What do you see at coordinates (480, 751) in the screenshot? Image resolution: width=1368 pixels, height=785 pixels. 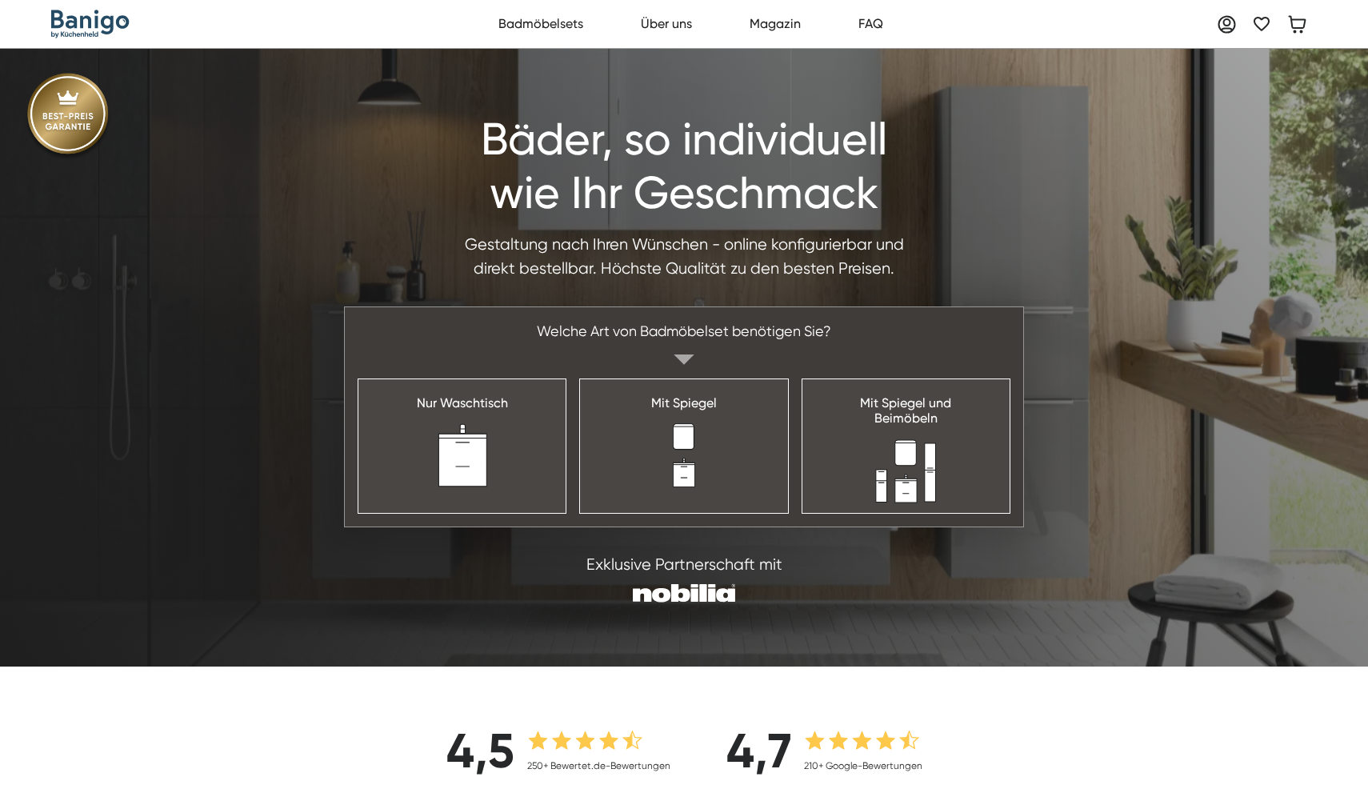 I see `div: 4,5` at bounding box center [480, 751].